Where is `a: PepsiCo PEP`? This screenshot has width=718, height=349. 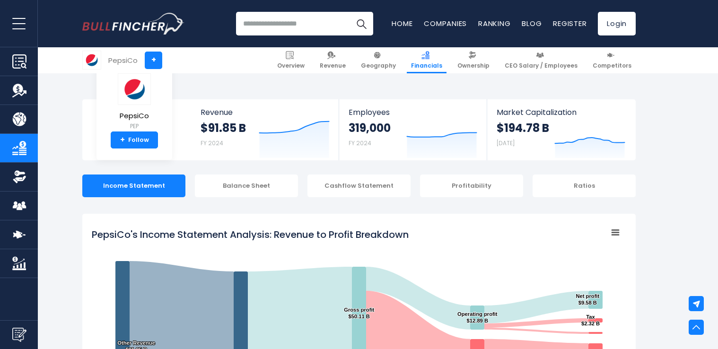 a: PepsiCo PEP is located at coordinates (134, 102).